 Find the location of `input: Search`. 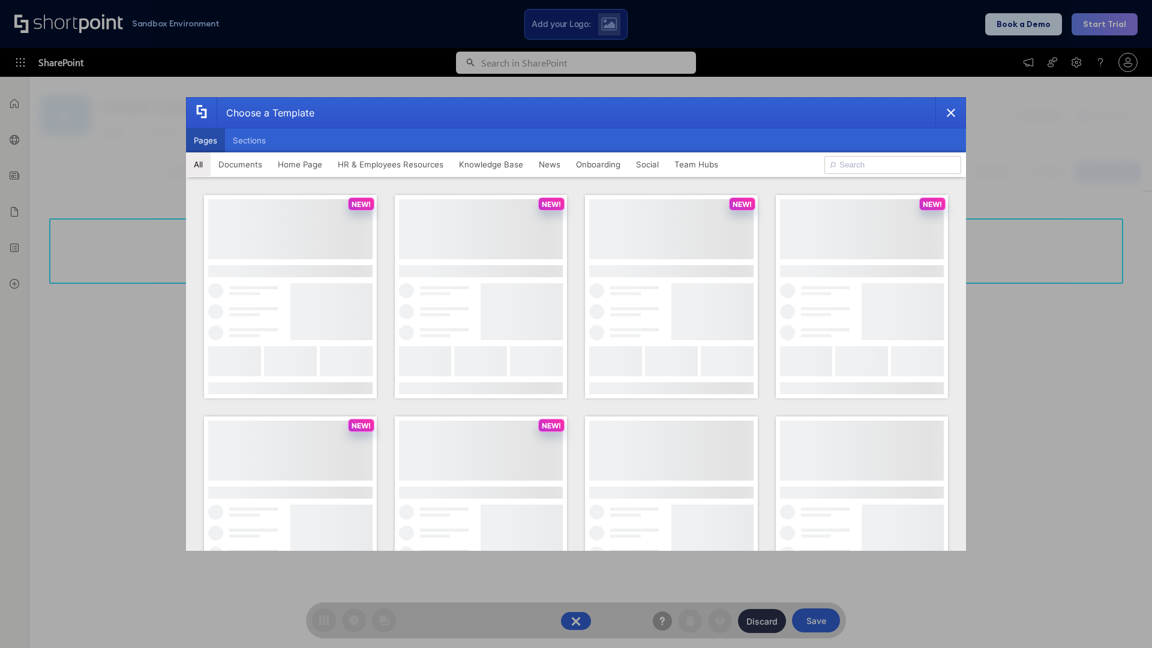

input: Search is located at coordinates (893, 165).